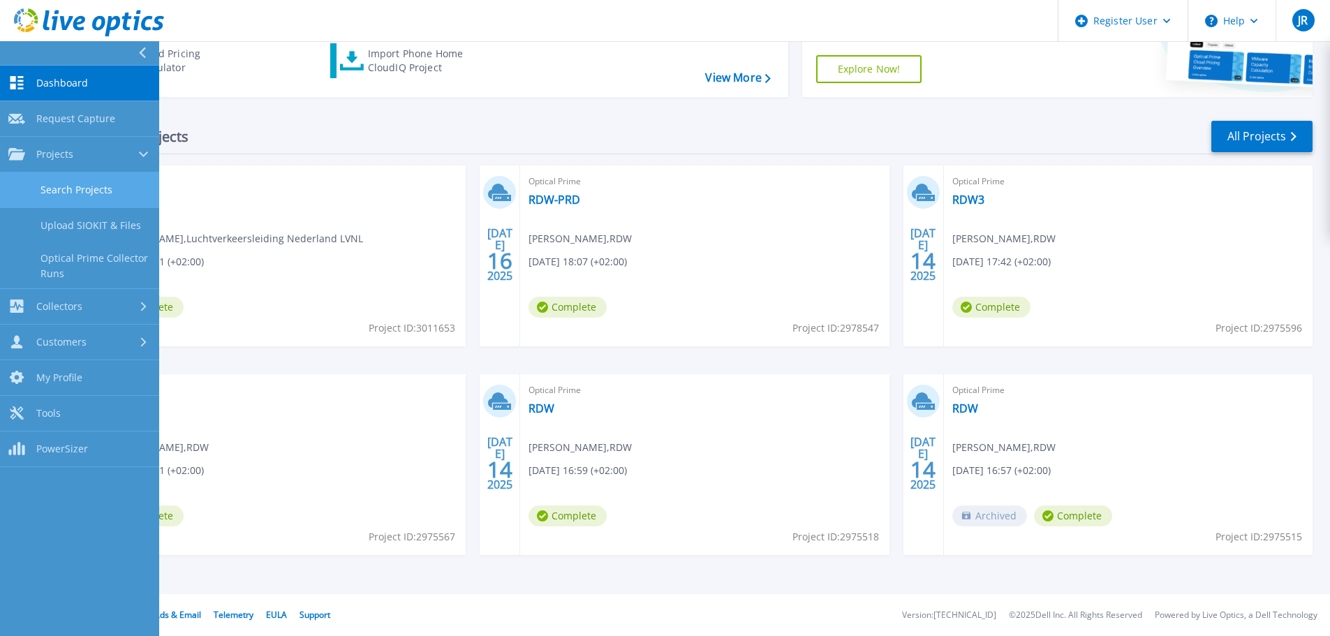  I want to click on a: View More, so click(737, 77).